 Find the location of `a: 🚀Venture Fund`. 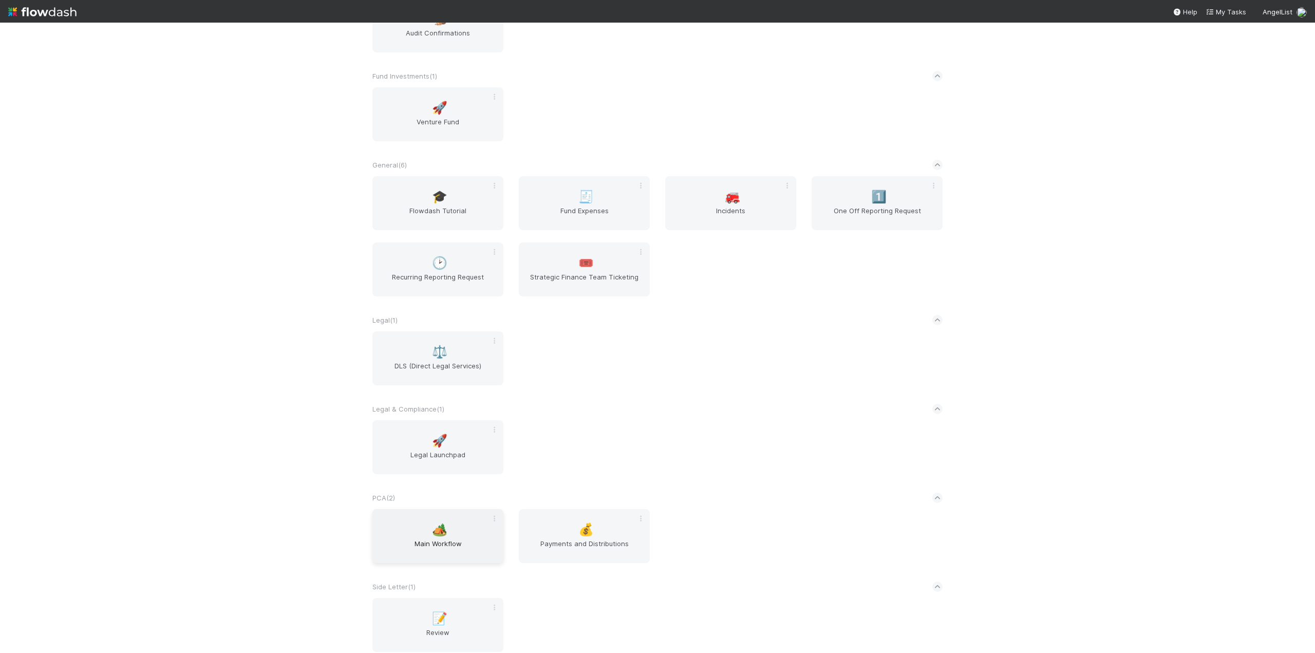

a: 🚀Venture Fund is located at coordinates (438, 114).